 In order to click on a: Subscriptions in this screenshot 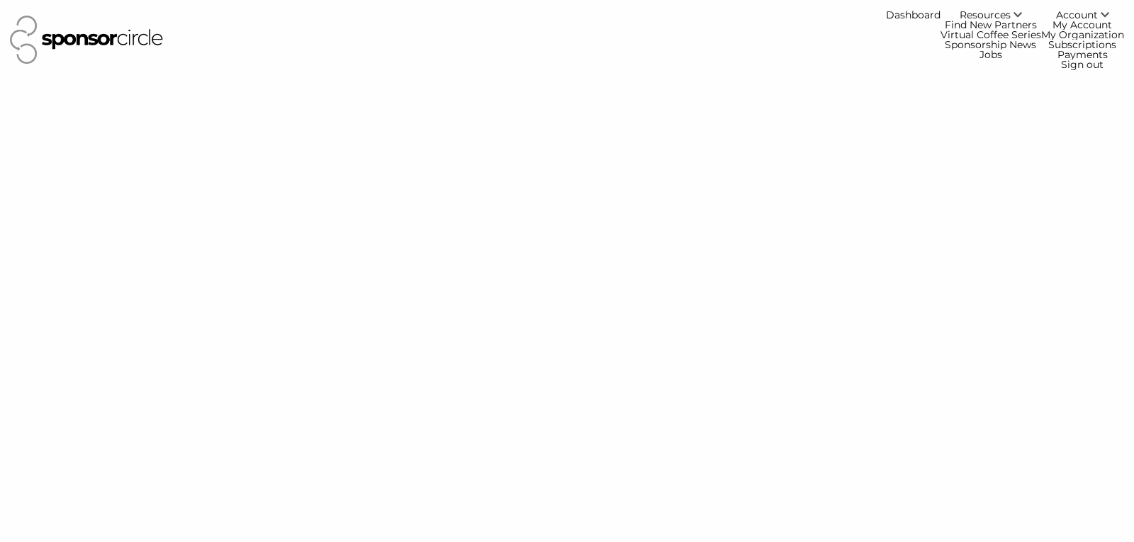, I will do `click(1082, 45)`.